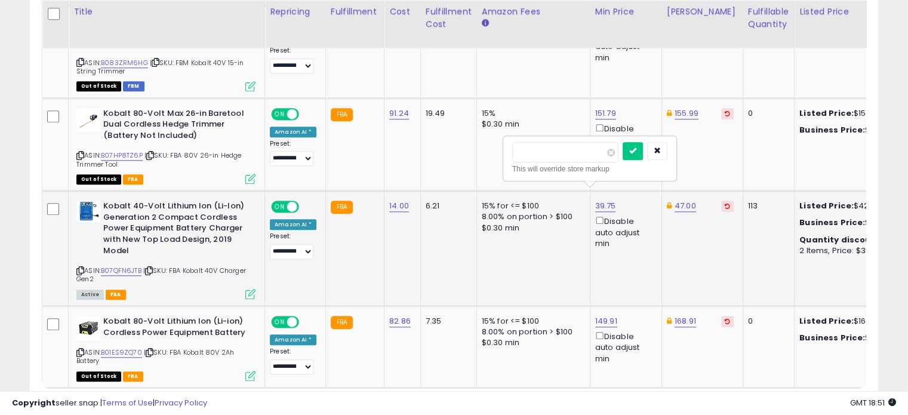 This screenshot has width=908, height=415. What do you see at coordinates (767, 206) in the screenshot?
I see `div: 113` at bounding box center [767, 206].